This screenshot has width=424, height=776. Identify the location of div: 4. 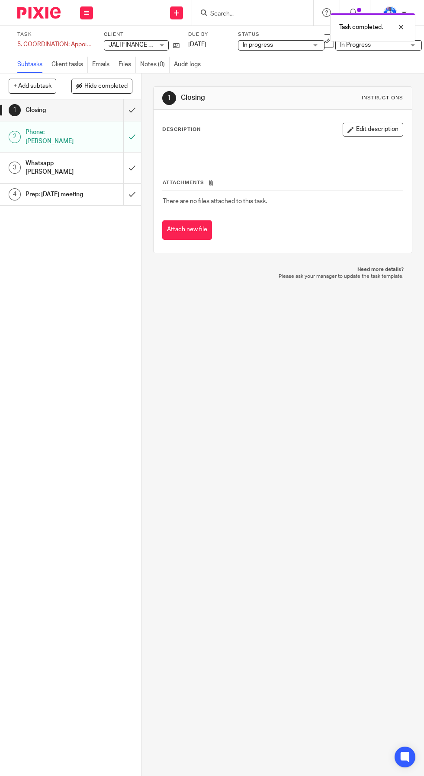
(15, 194).